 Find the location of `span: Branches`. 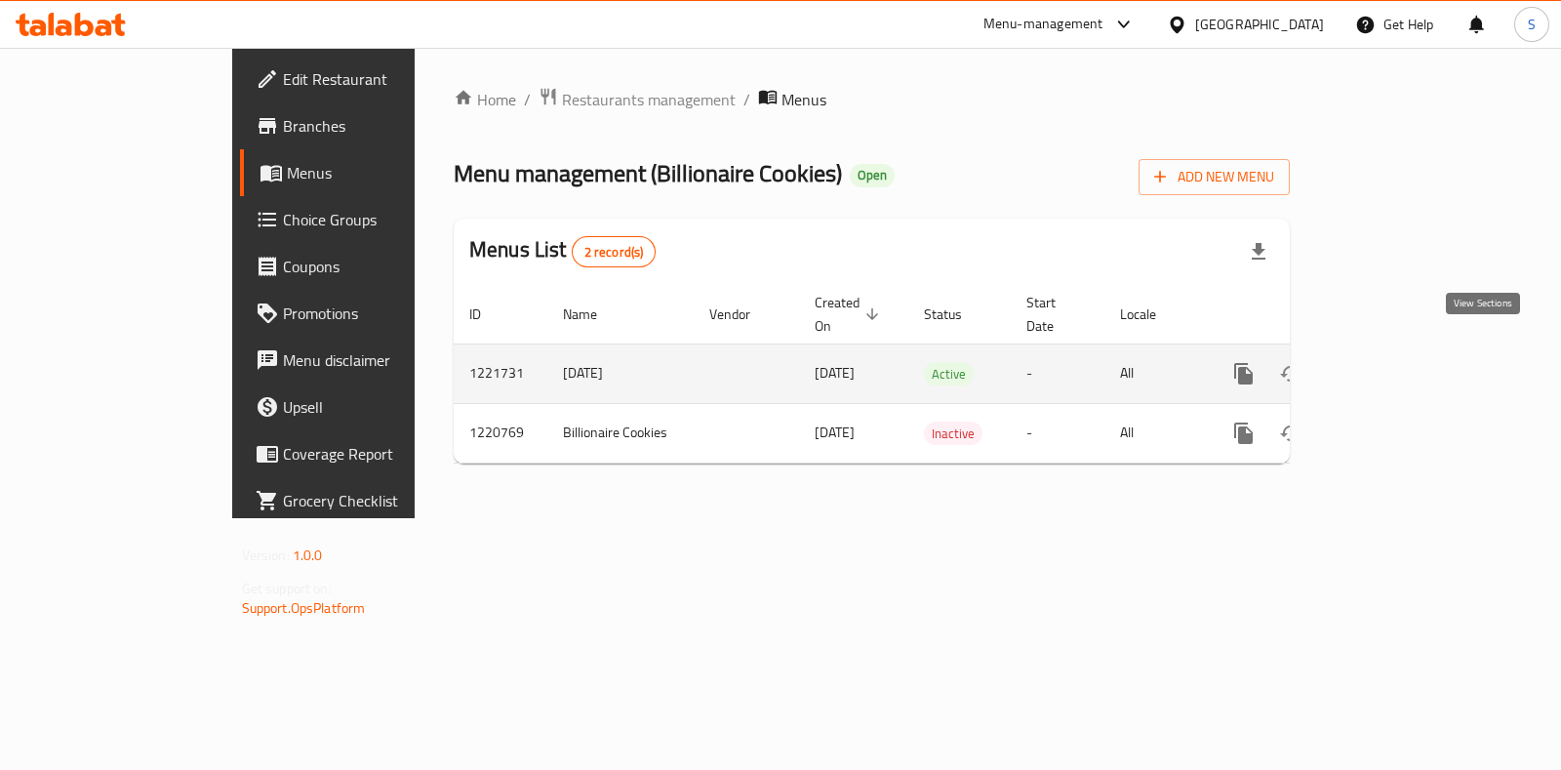

span: Branches is located at coordinates (379, 126).